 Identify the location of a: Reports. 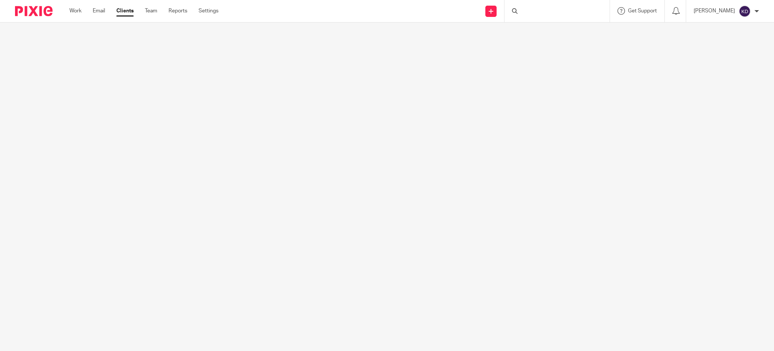
(178, 11).